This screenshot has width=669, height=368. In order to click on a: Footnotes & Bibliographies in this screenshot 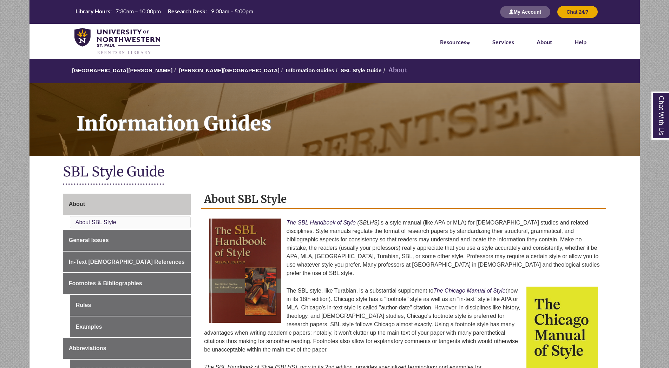, I will do `click(127, 284)`.